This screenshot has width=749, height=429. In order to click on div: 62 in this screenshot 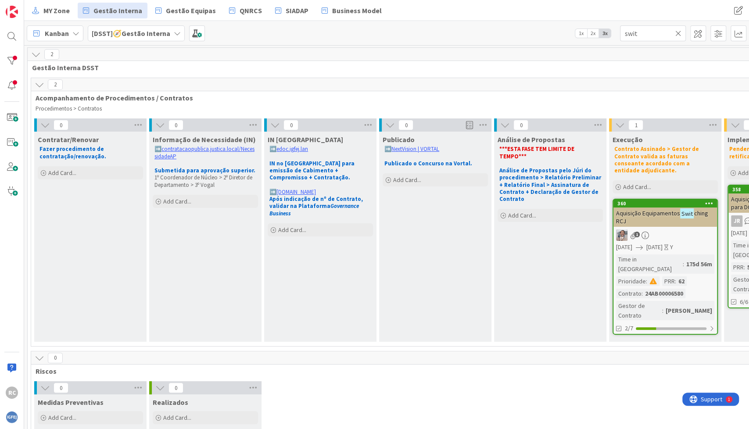, I will do `click(682, 281)`.